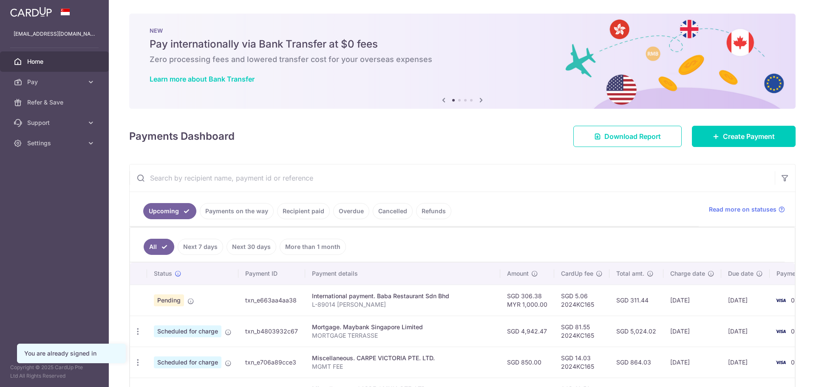 This screenshot has height=387, width=816. Describe the element at coordinates (272, 274) in the screenshot. I see `th: Payment ID` at that location.